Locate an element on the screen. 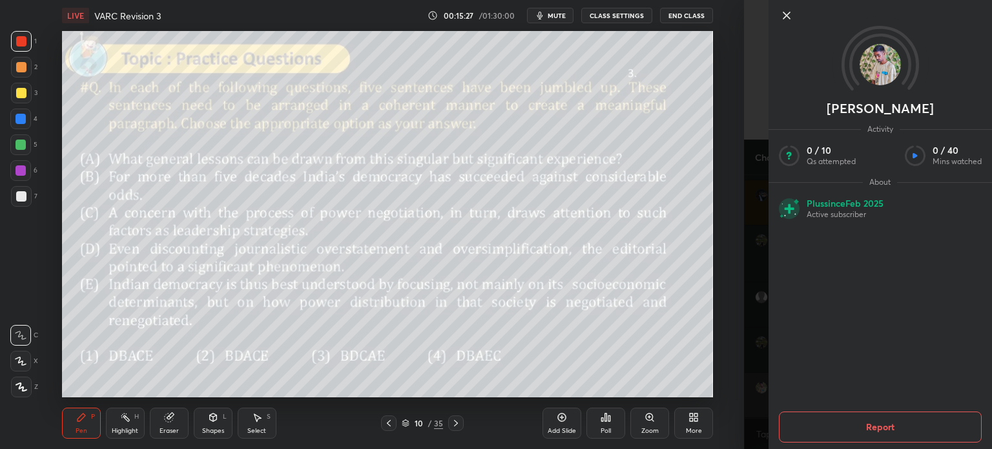 The image size is (992, 449). p: 0 / 40 is located at coordinates (957, 151).